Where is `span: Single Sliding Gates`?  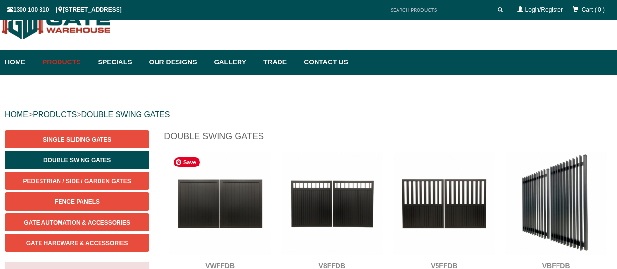
span: Single Sliding Gates is located at coordinates (77, 139).